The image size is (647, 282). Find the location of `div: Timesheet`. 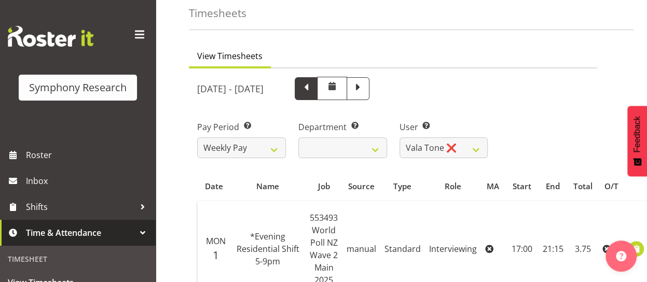

div: Timesheet is located at coordinates (78, 259).